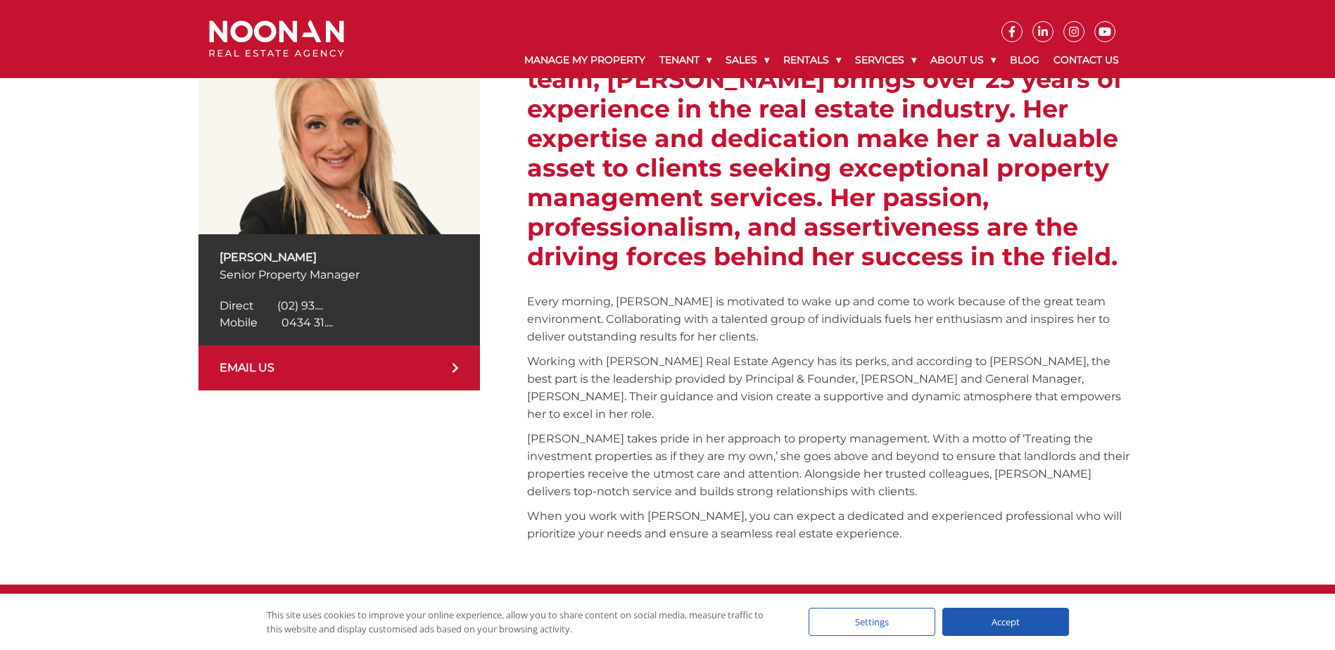 The width and height of the screenshot is (1335, 650). Describe the element at coordinates (339, 134) in the screenshot. I see `img: Anna Stratikopoulos` at that location.